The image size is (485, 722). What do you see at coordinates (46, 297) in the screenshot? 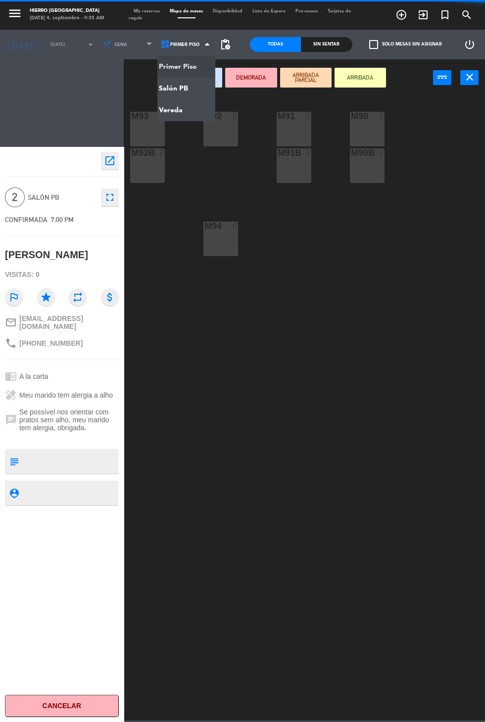
I see `i: star` at bounding box center [46, 297].